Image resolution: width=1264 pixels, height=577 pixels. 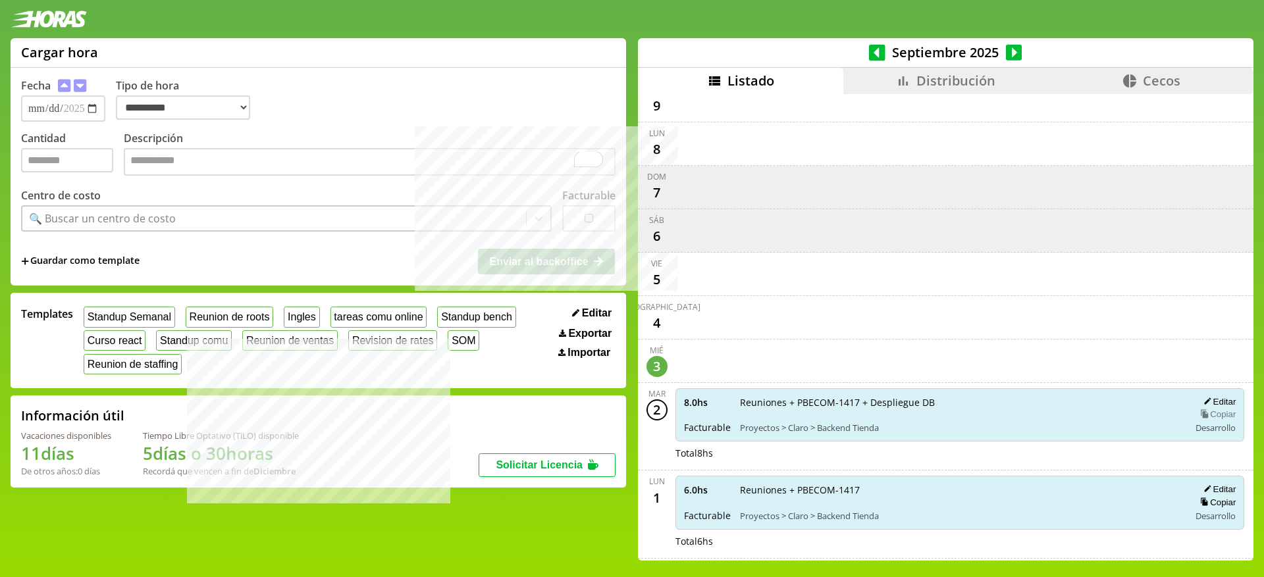 I want to click on div: De otros años: 0 días, so click(x=66, y=471).